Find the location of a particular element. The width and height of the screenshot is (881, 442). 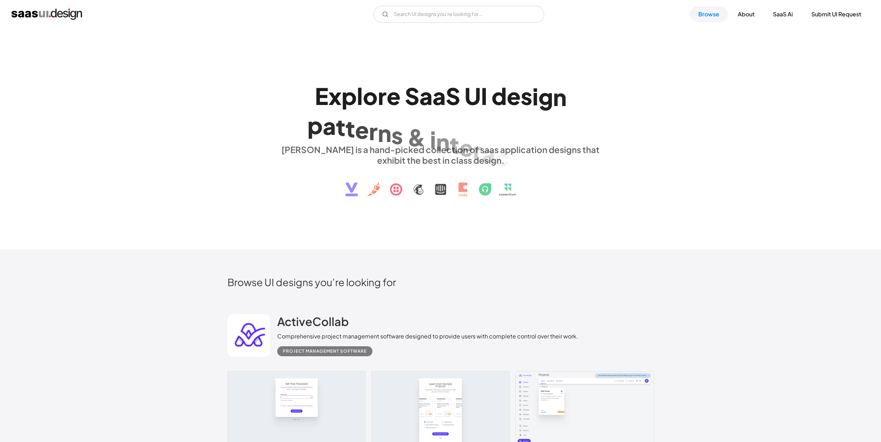

h2: Browse UI designs you’re looking for is located at coordinates (441, 282).